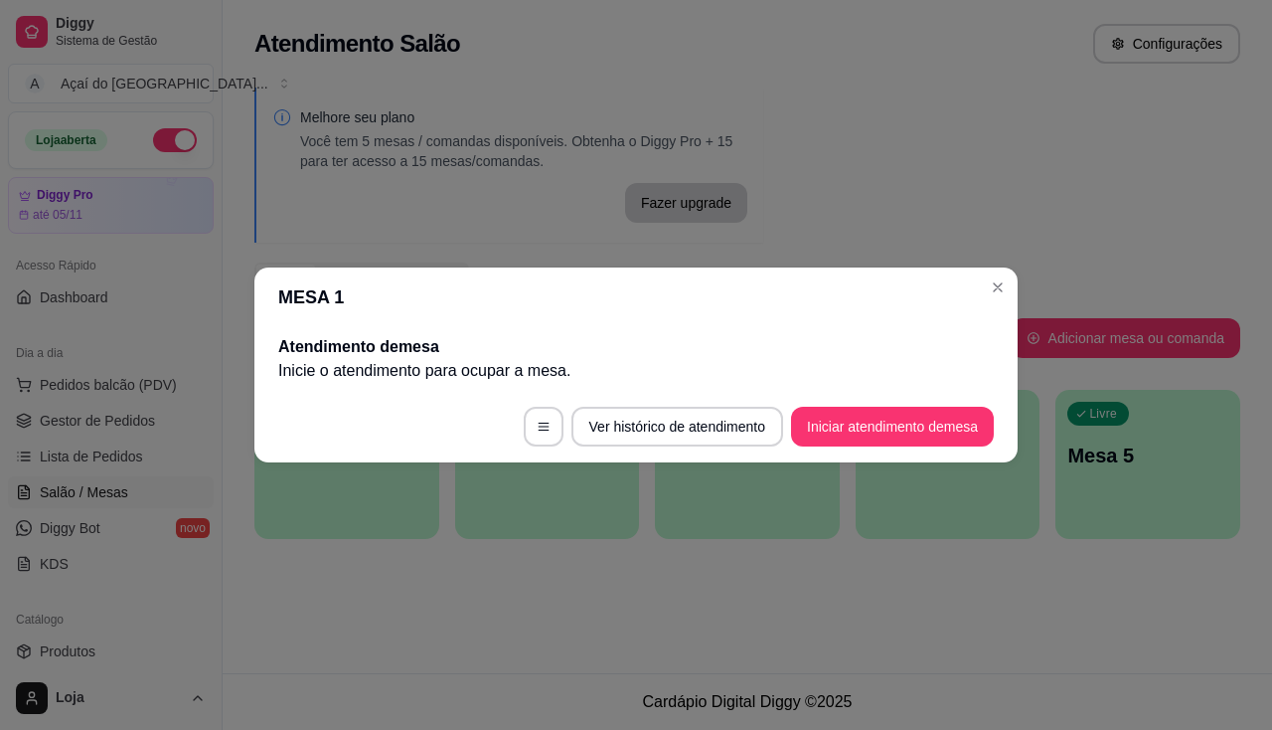 This screenshot has width=1272, height=730. What do you see at coordinates (998, 287) in the screenshot?
I see `button: Close` at bounding box center [998, 287].